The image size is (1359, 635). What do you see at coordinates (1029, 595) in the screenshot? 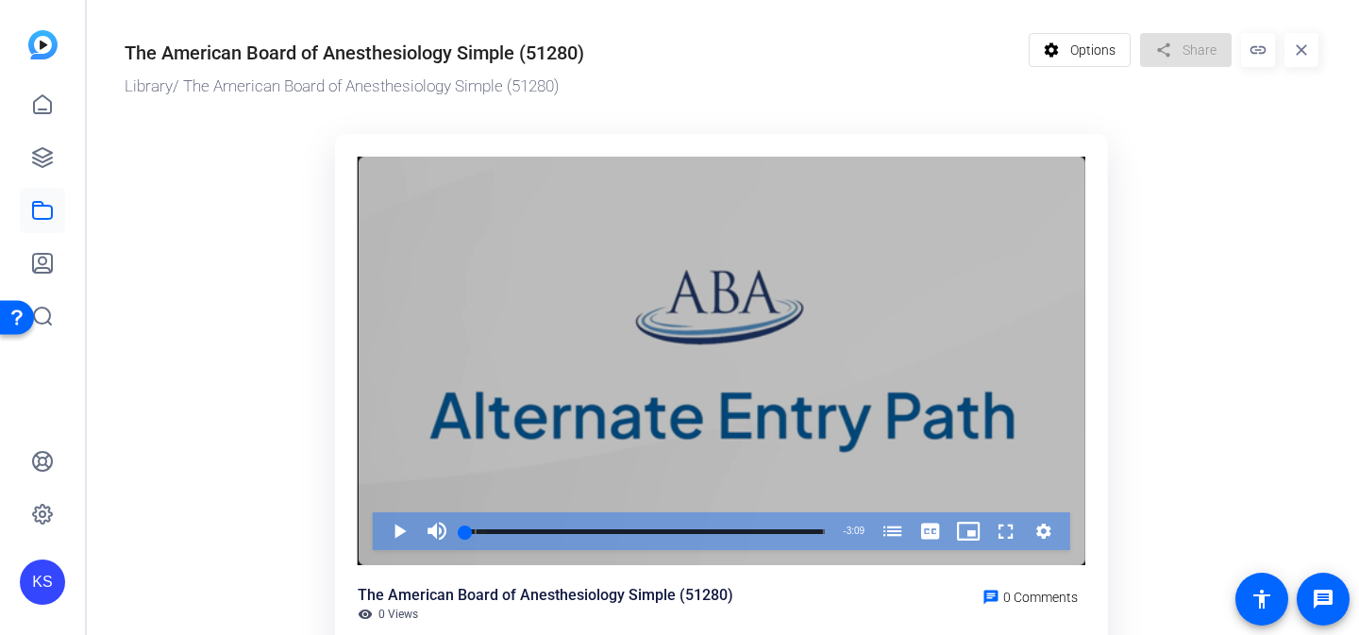
I see `a: 0 Comments` at bounding box center [1029, 595].